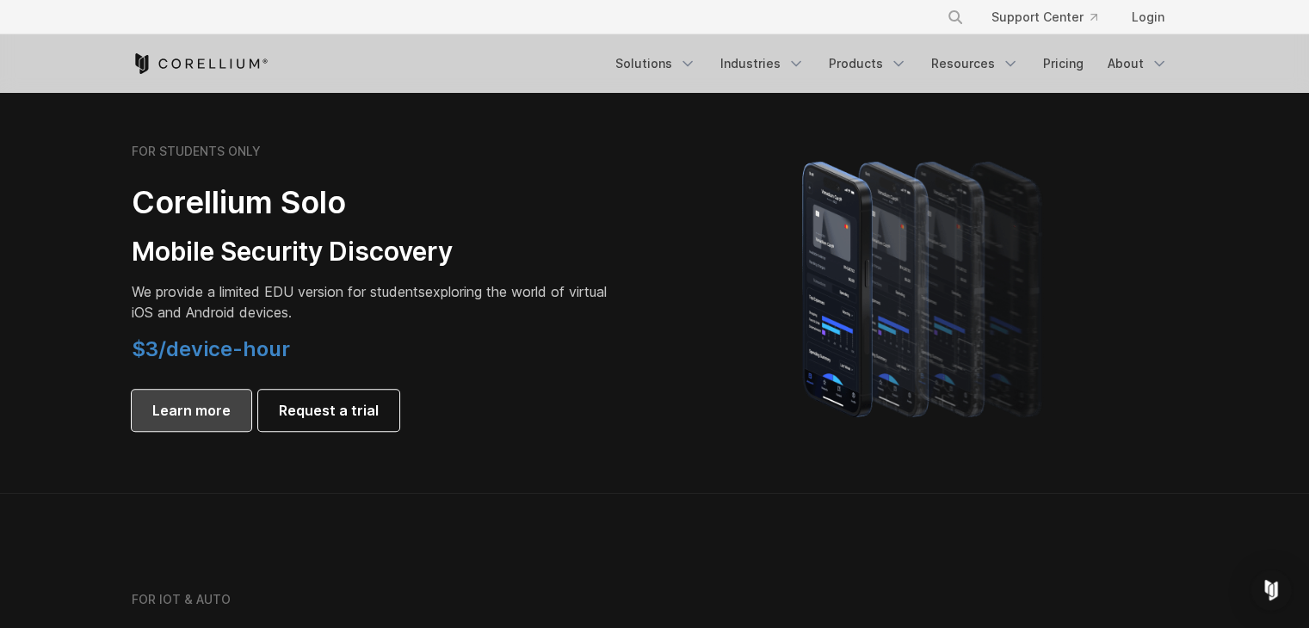  I want to click on h6: FOR STUDENTS ONLY, so click(196, 152).